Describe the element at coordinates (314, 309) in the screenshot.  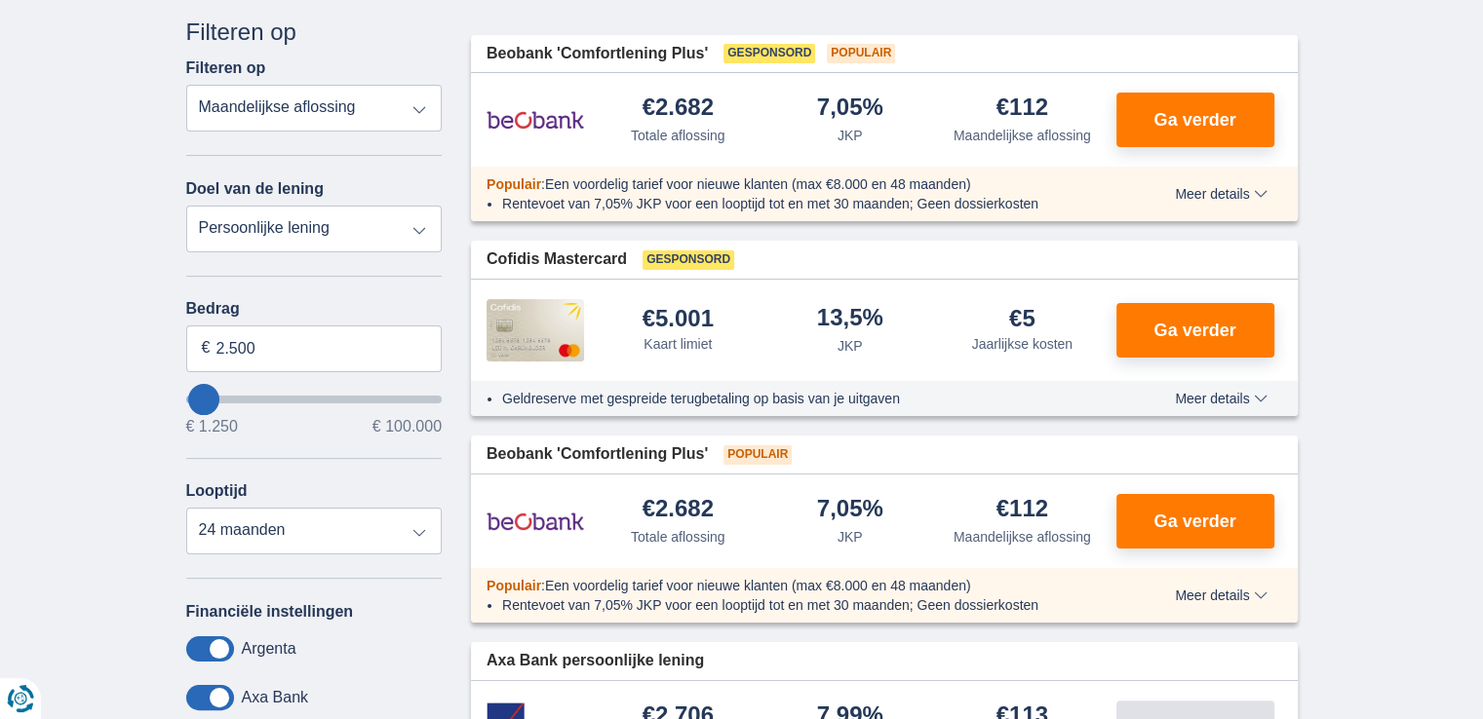
I see `label: Bedrag` at that location.